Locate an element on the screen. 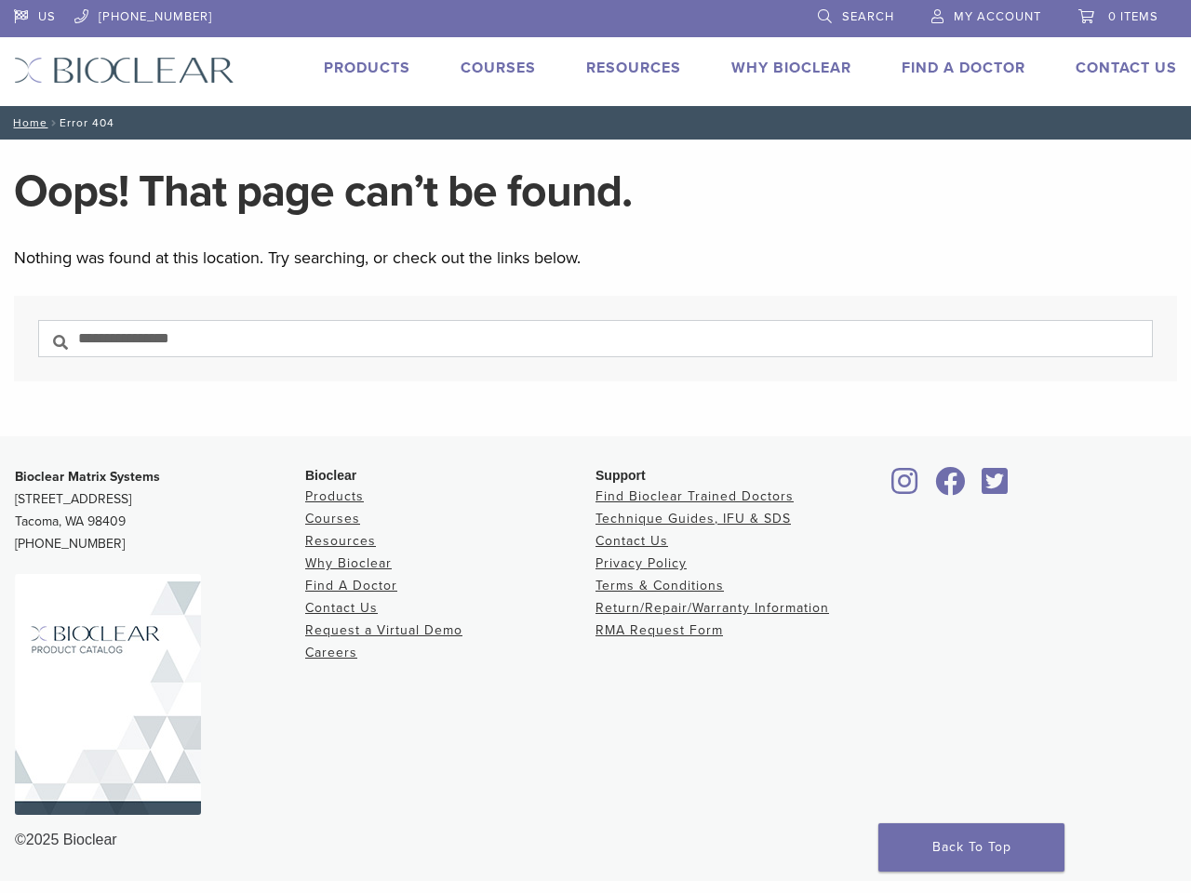 The width and height of the screenshot is (1191, 893). strong: Bioclear Matrix Systems is located at coordinates (87, 476).